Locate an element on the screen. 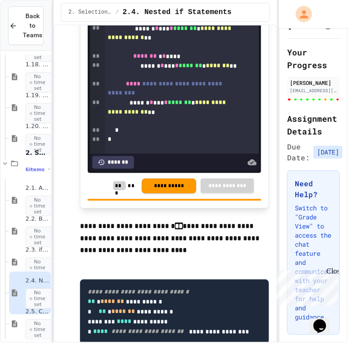  h2: Your Progress is located at coordinates (314, 59).